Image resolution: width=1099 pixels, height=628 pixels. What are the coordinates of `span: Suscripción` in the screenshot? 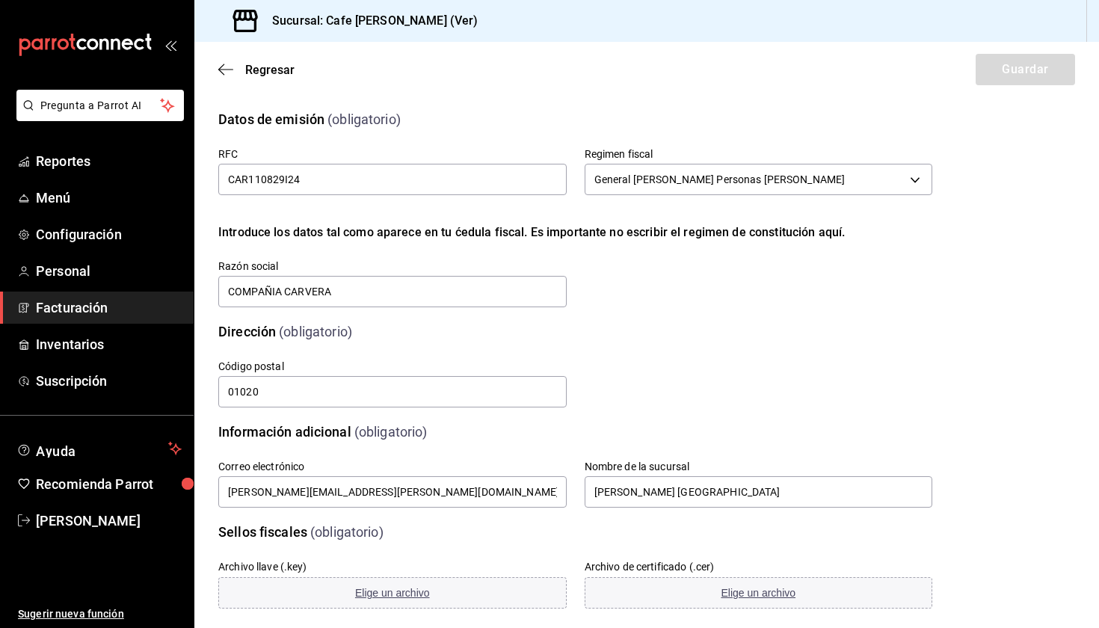 It's located at (108, 381).